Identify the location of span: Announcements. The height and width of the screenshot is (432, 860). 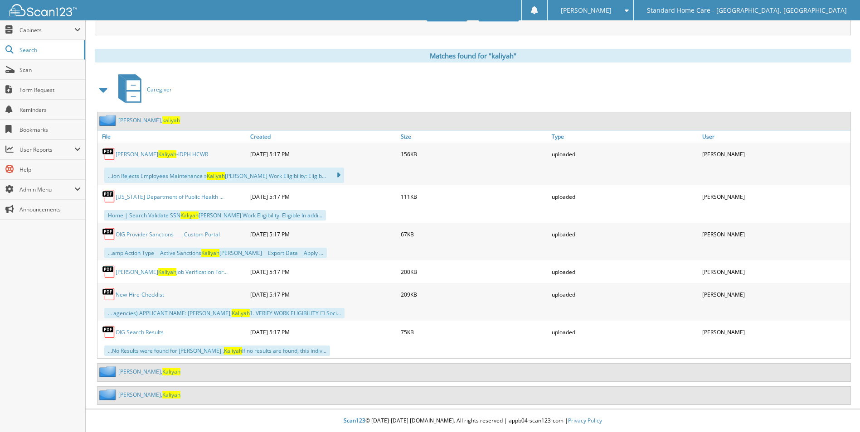
(50, 209).